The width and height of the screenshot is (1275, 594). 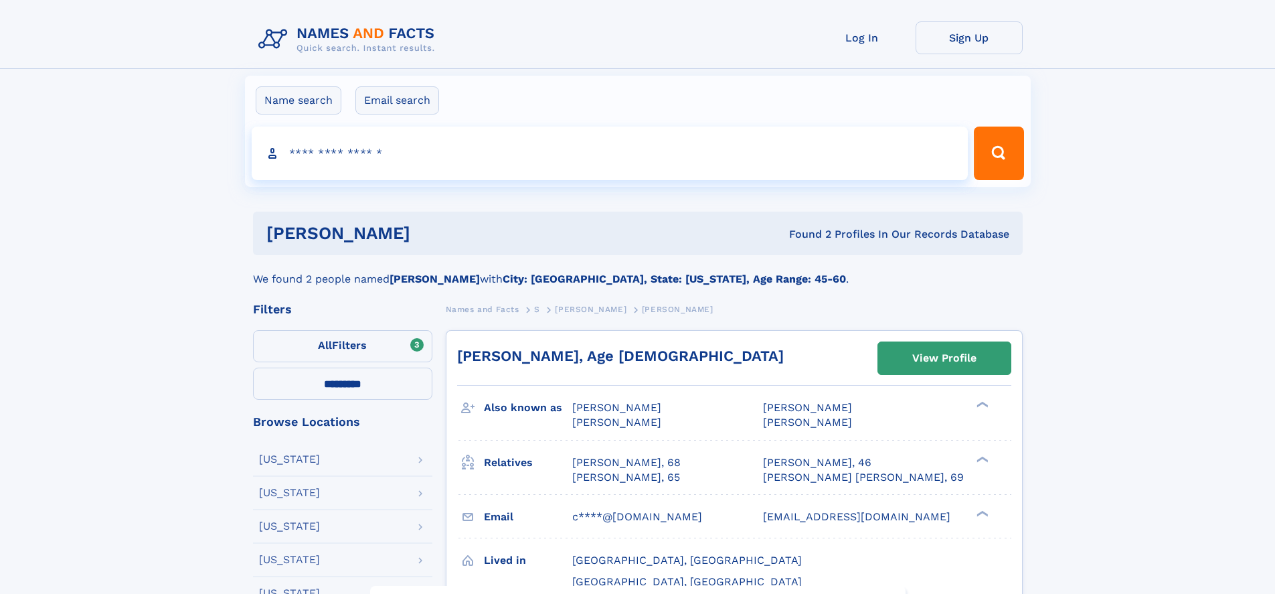 What do you see at coordinates (349, 39) in the screenshot?
I see `img: Logo Names and Facts` at bounding box center [349, 39].